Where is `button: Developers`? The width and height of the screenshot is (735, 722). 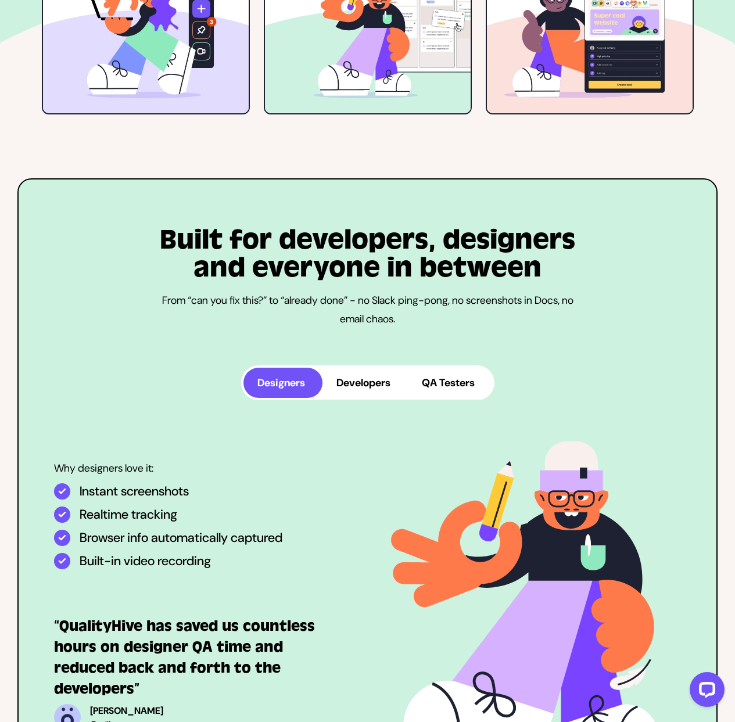 button: Developers is located at coordinates (365, 383).